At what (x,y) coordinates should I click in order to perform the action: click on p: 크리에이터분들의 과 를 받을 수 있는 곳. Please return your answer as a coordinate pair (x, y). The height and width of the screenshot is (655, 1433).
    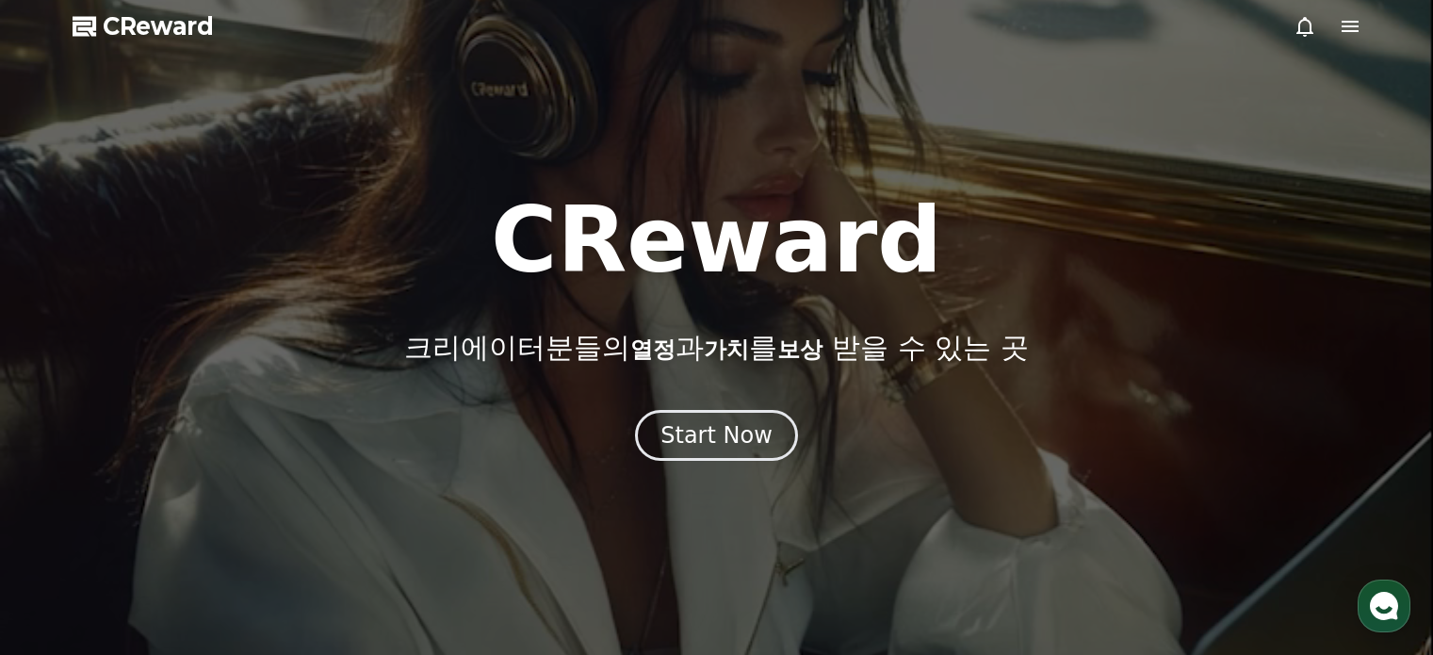
    Looking at the image, I should click on (716, 348).